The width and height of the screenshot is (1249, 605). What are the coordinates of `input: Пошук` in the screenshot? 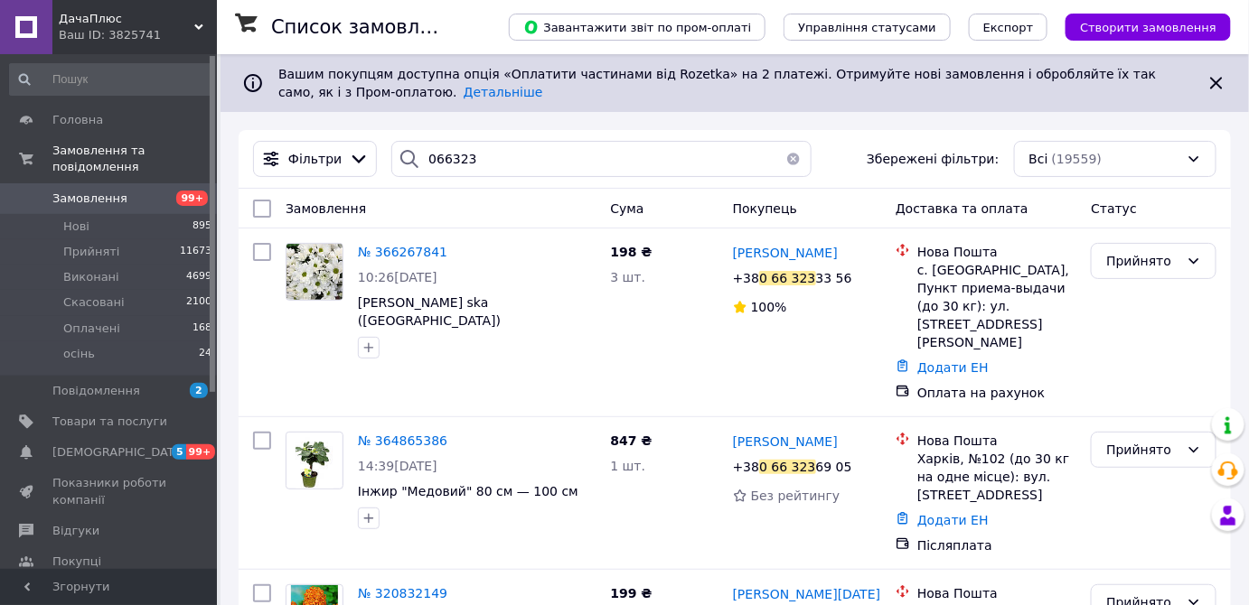 It's located at (111, 80).